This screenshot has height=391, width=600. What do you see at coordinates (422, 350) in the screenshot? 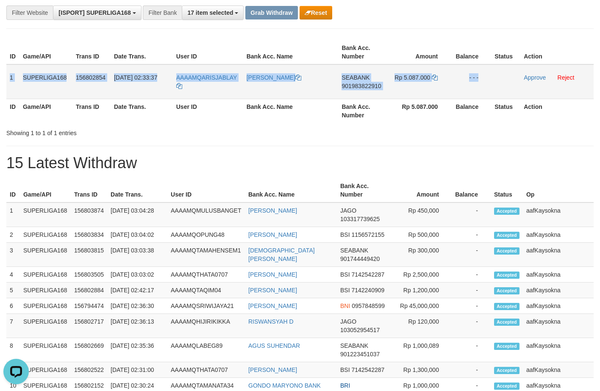
I see `td: Rp 1,000,089` at bounding box center [422, 350].